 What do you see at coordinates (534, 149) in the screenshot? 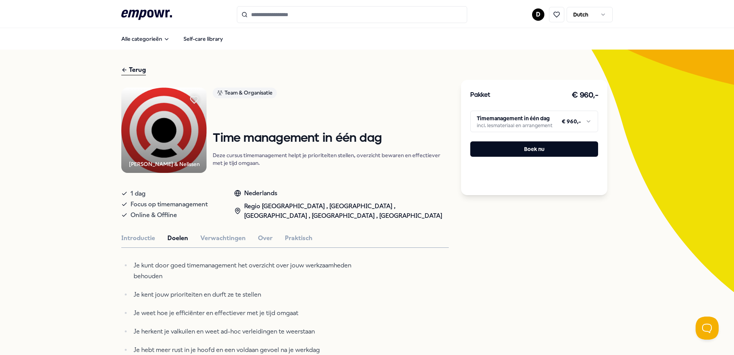
I see `button: Boek nu` at bounding box center [534, 149].